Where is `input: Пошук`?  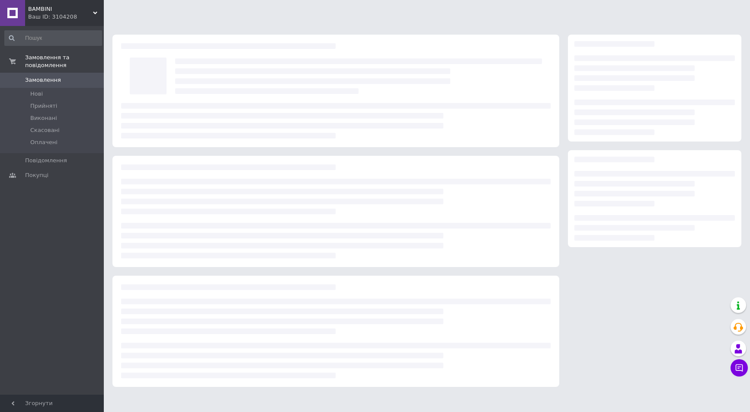 input: Пошук is located at coordinates (53, 38).